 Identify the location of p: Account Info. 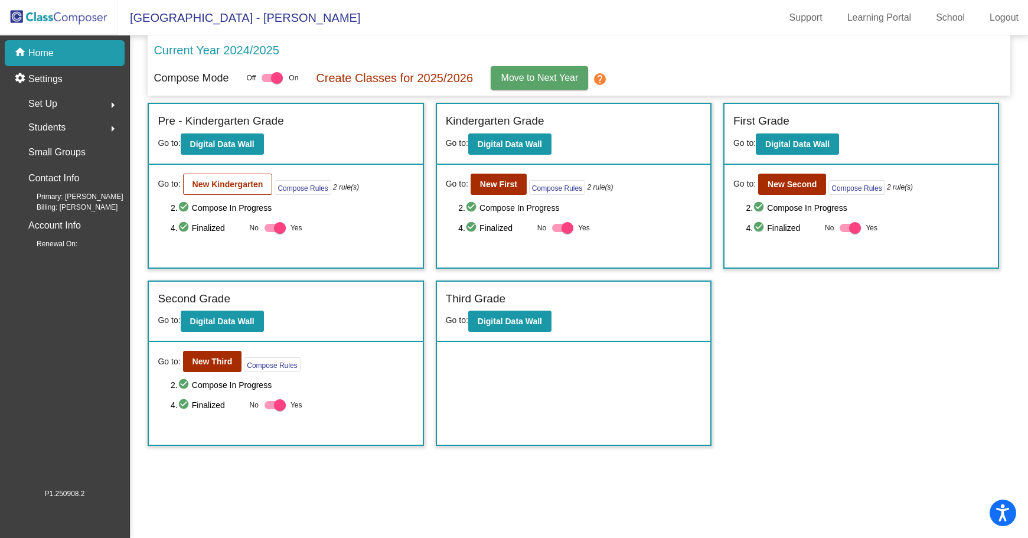
(54, 226).